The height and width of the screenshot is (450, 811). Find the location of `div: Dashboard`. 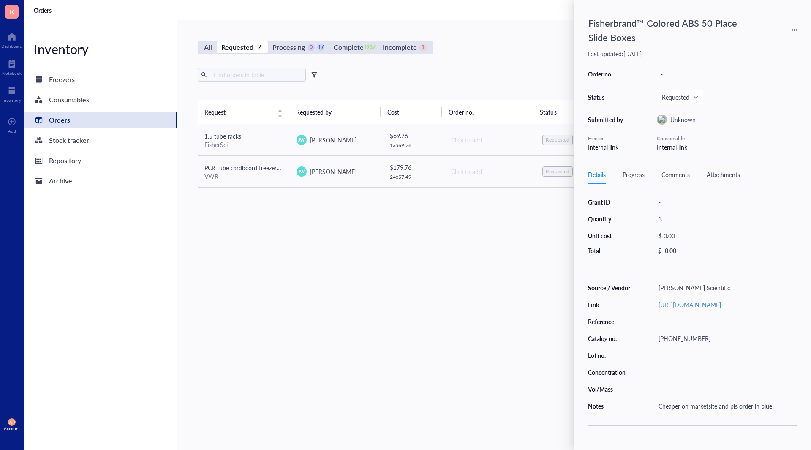

div: Dashboard is located at coordinates (12, 46).